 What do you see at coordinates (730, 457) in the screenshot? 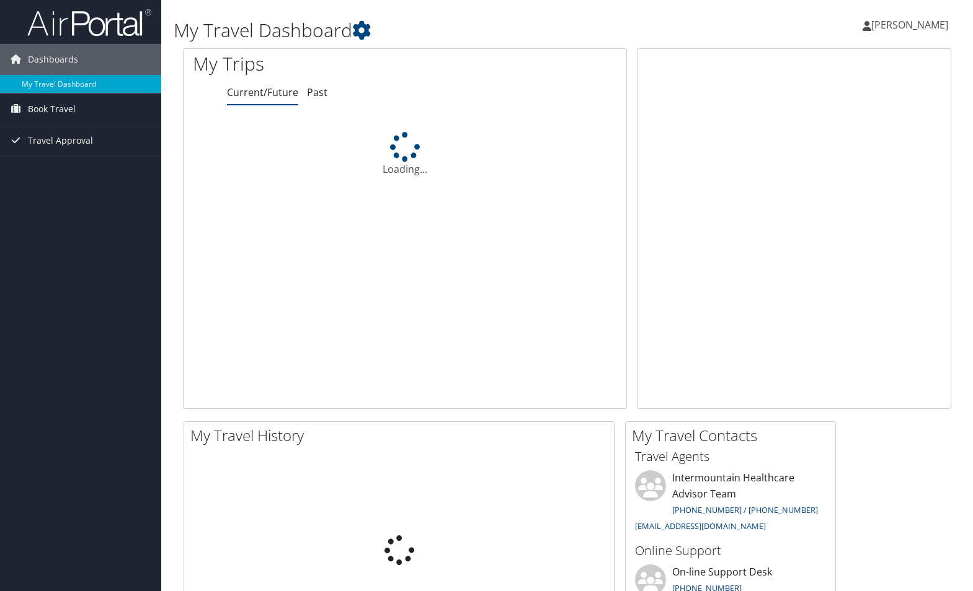
I see `h3: Travel Agents` at bounding box center [730, 457].